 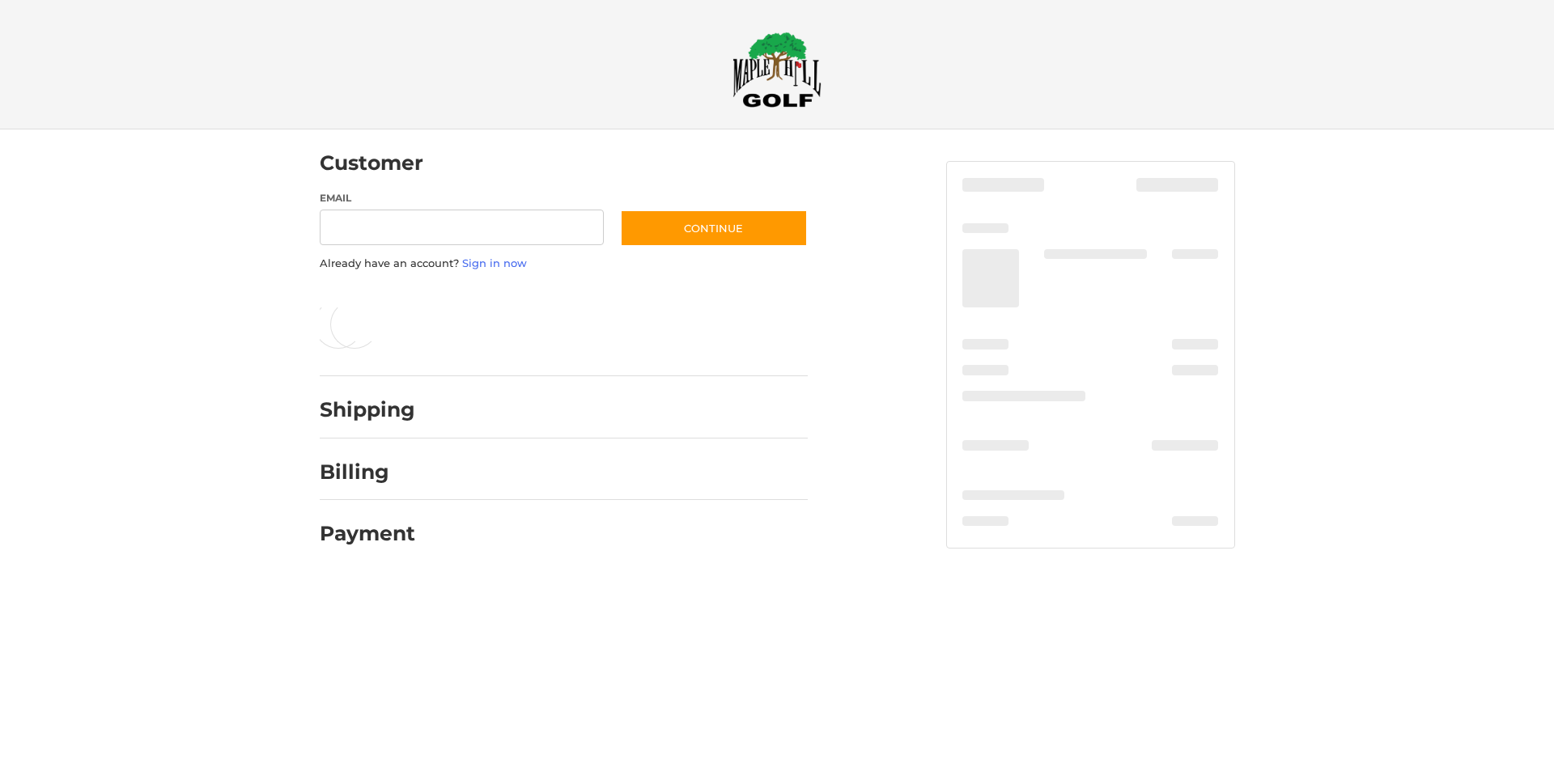 I want to click on h2: Shipping, so click(x=368, y=410).